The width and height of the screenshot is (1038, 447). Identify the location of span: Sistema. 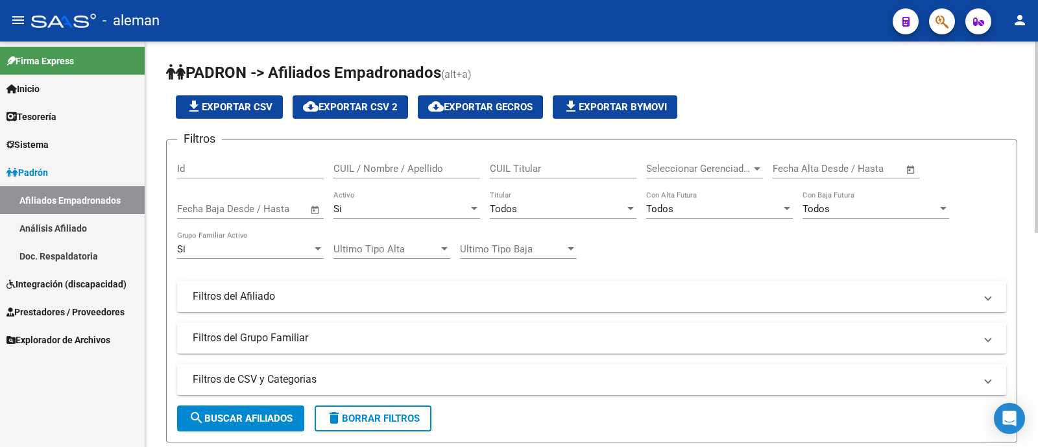
(27, 145).